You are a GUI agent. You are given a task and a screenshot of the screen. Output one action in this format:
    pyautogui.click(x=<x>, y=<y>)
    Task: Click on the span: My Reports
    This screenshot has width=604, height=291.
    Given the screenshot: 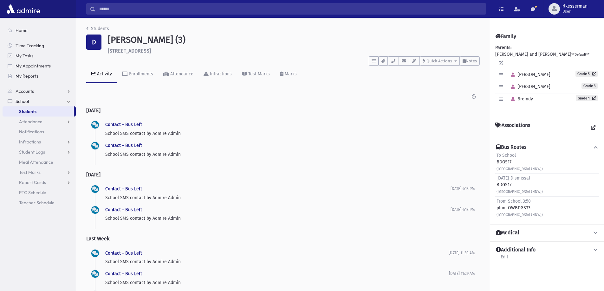 What is the action you would take?
    pyautogui.click(x=27, y=76)
    